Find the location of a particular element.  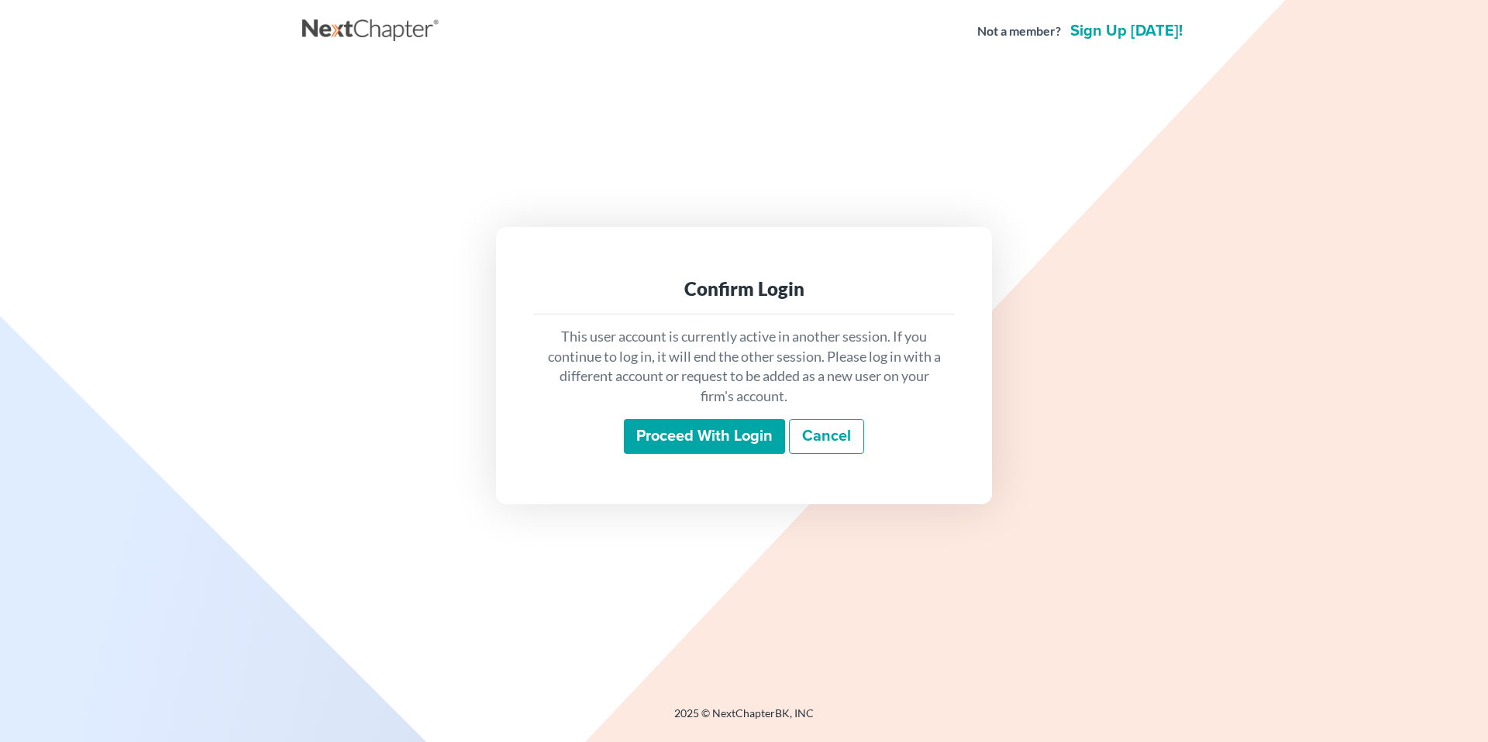

strong: Not a member? is located at coordinates (1019, 31).